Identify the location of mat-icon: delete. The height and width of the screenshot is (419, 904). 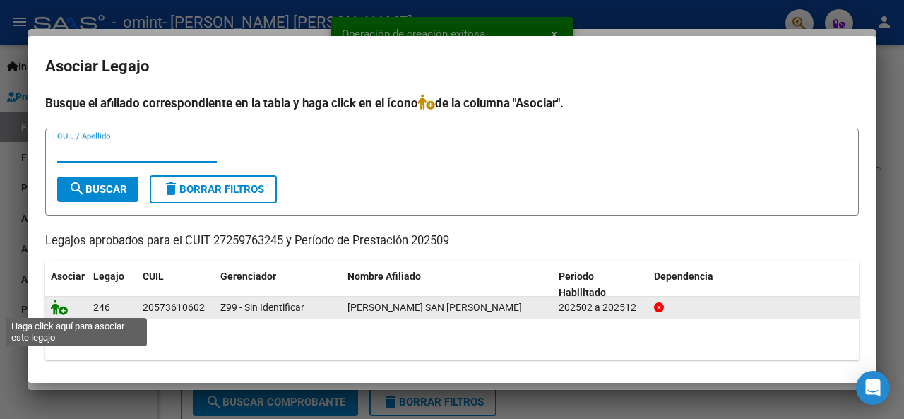
(171, 189).